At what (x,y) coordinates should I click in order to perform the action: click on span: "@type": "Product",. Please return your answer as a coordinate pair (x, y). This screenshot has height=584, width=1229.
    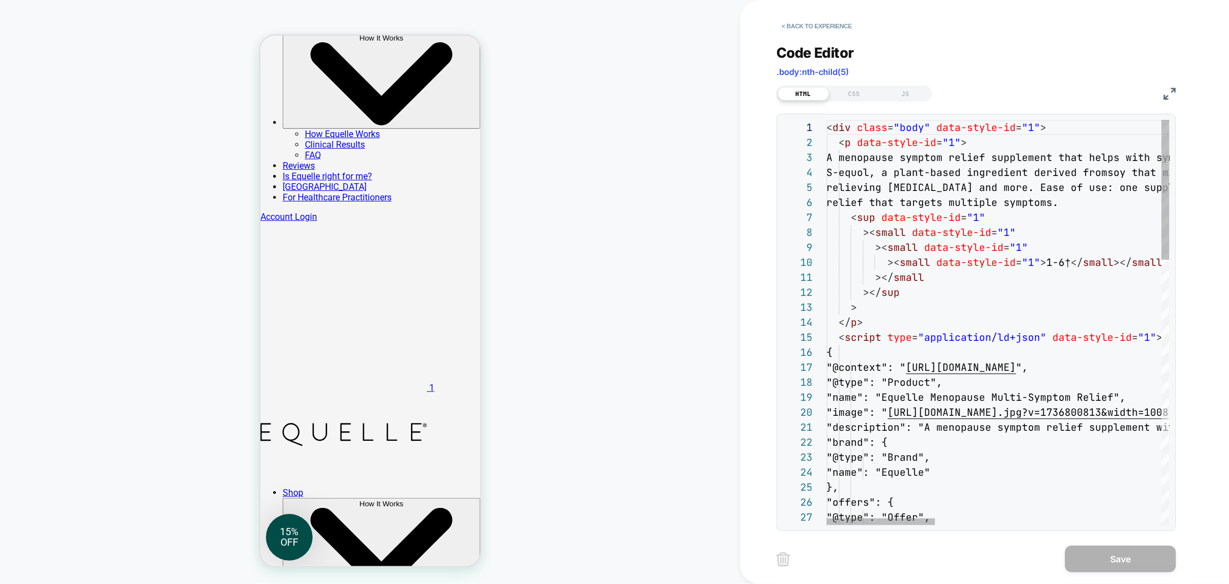
    Looking at the image, I should click on (885, 382).